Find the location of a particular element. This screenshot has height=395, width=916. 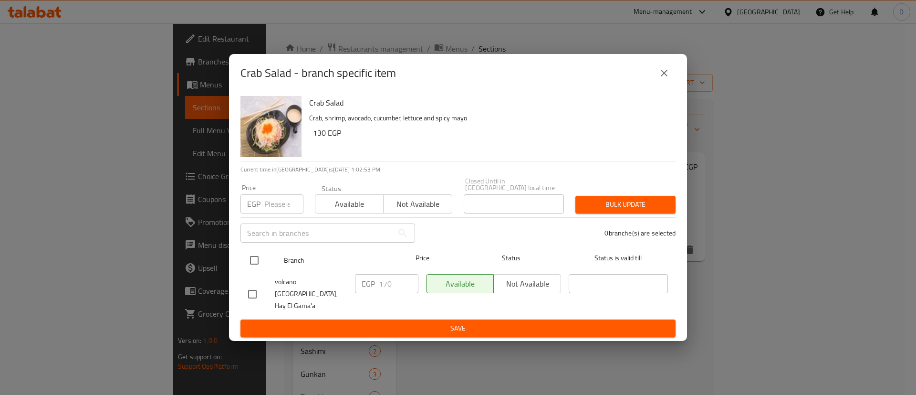

button: close is located at coordinates (664, 73).